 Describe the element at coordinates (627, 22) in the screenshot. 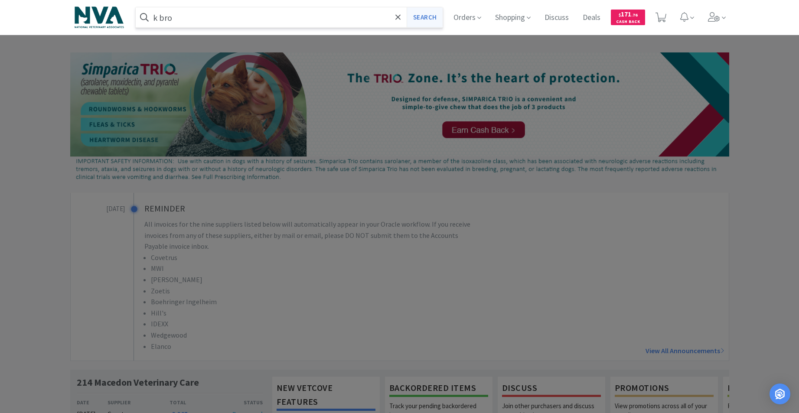

I see `span: Cash Back` at that location.